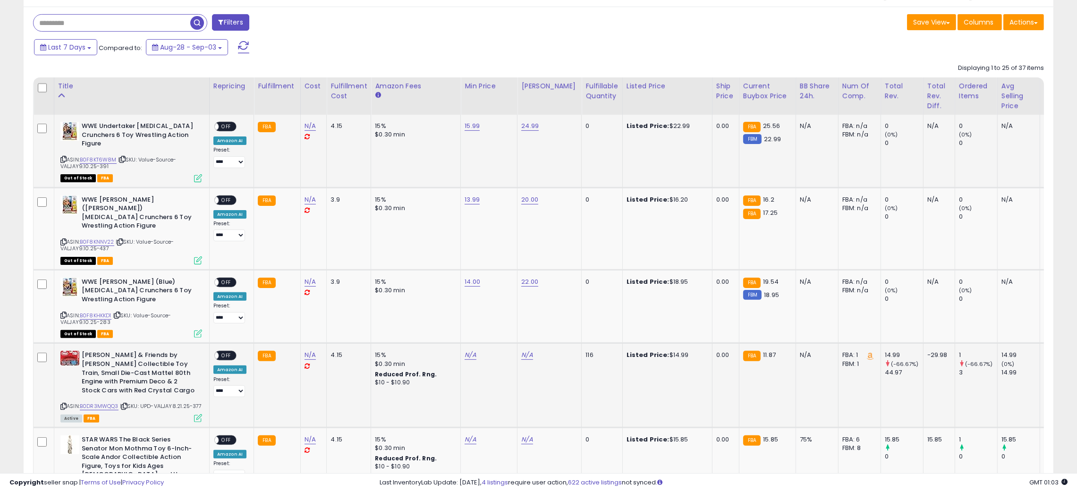  I want to click on div: Total Rev. Diff., so click(940, 96).